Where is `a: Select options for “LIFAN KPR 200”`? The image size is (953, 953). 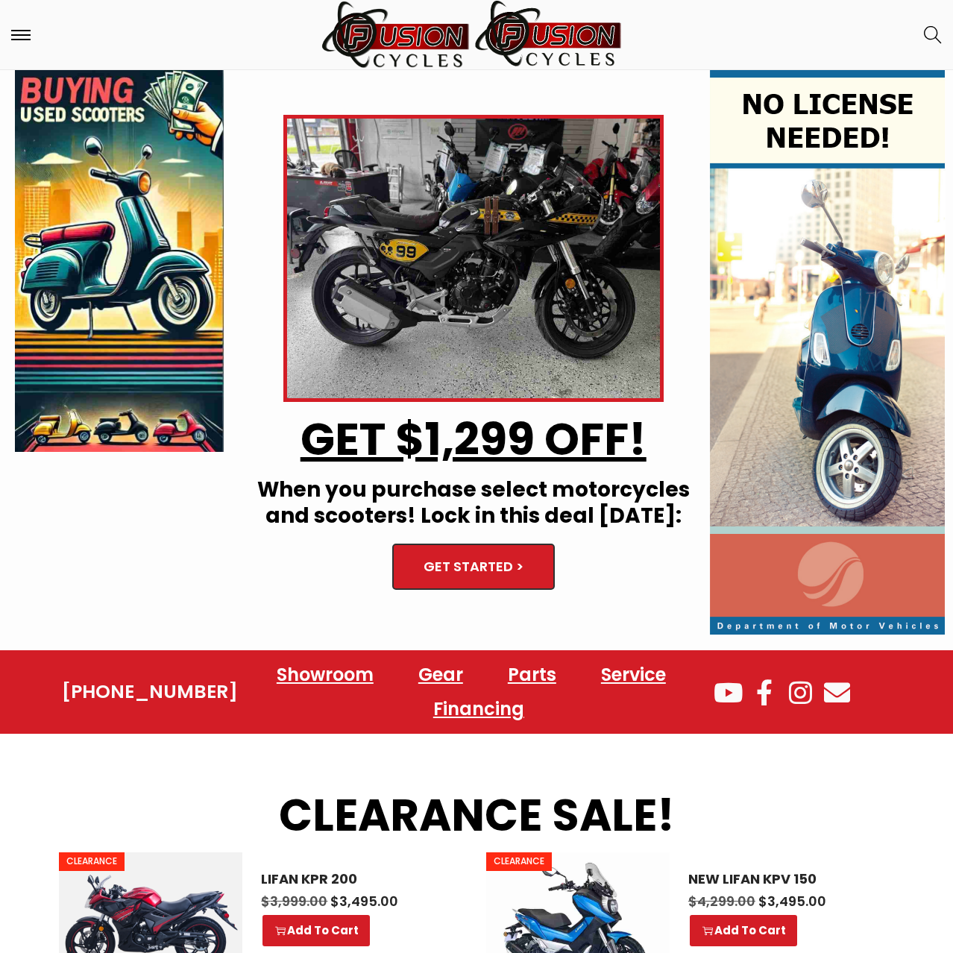
a: Select options for “LIFAN KPR 200” is located at coordinates (316, 931).